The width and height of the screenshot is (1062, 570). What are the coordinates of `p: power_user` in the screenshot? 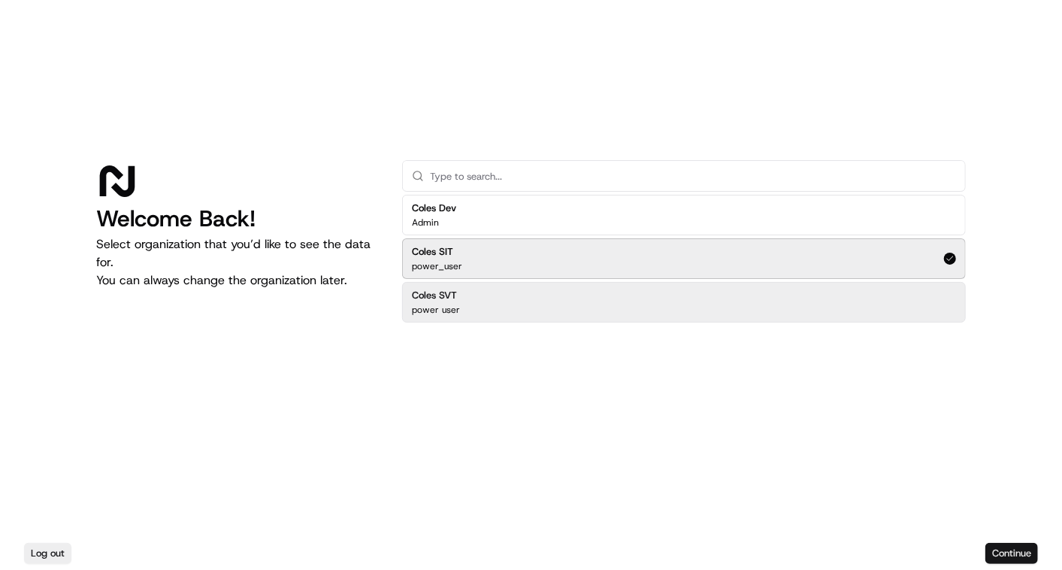 It's located at (437, 266).